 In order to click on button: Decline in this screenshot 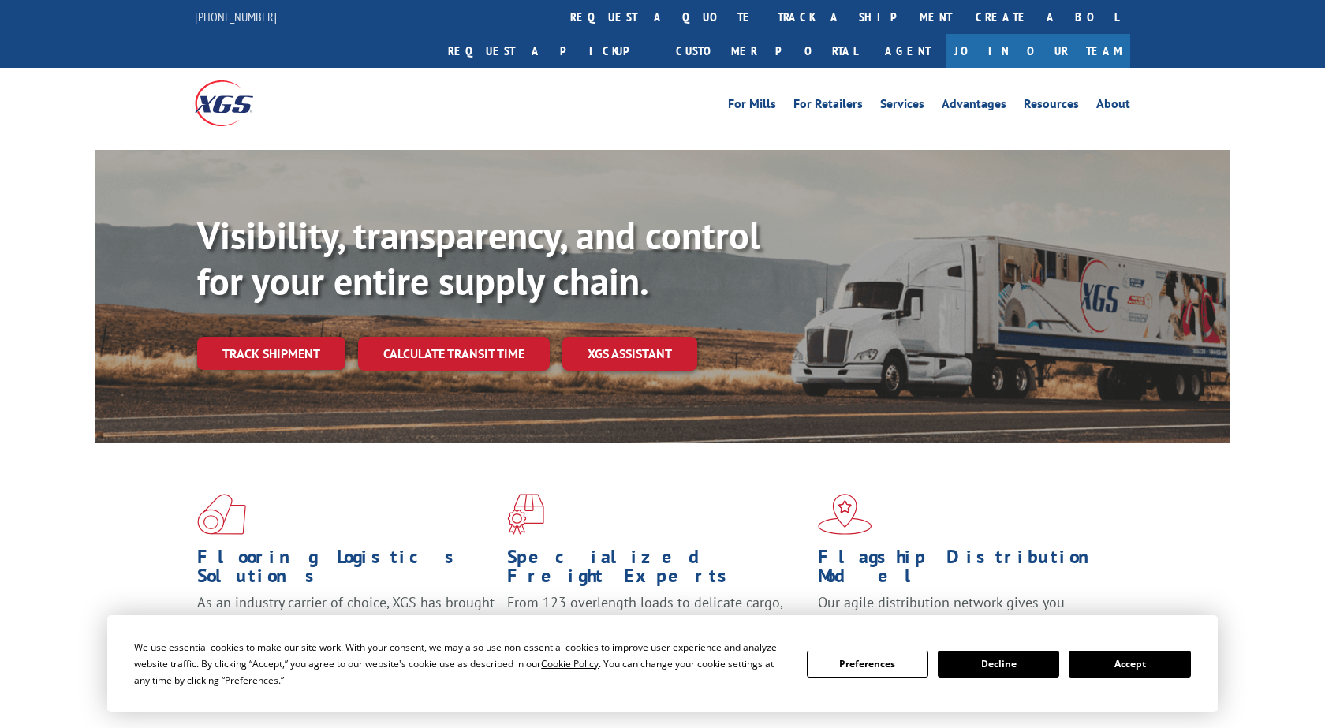, I will do `click(998, 664)`.